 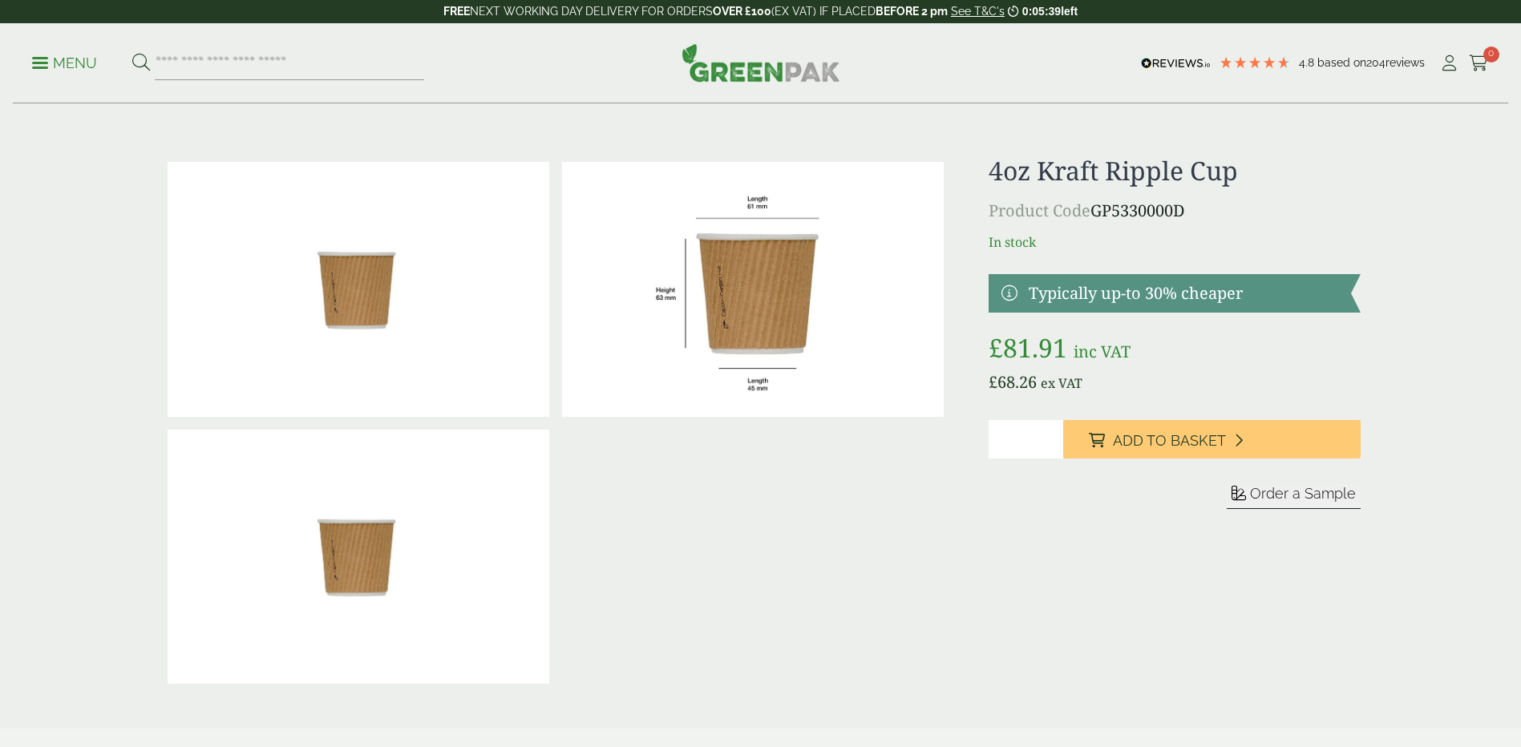 What do you see at coordinates (1341, 63) in the screenshot?
I see `span: Based on` at bounding box center [1341, 63].